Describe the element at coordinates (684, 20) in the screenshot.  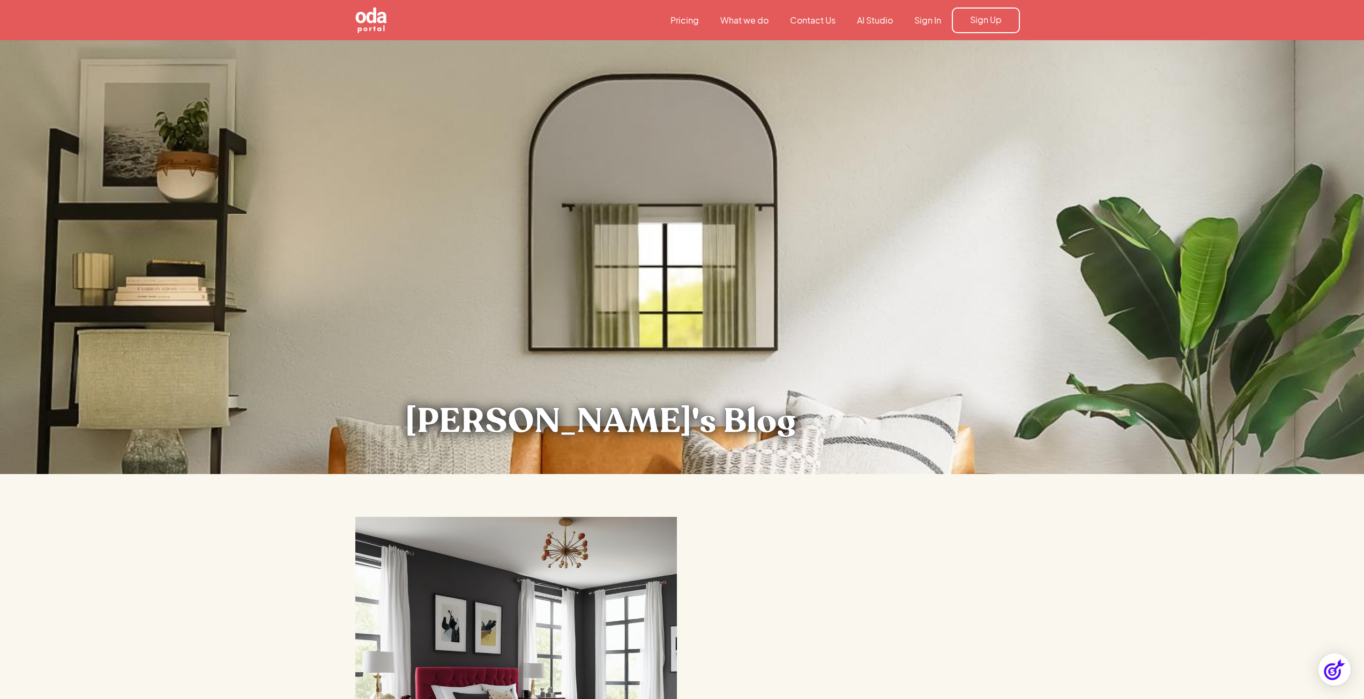
I see `a: Pricing` at that location.